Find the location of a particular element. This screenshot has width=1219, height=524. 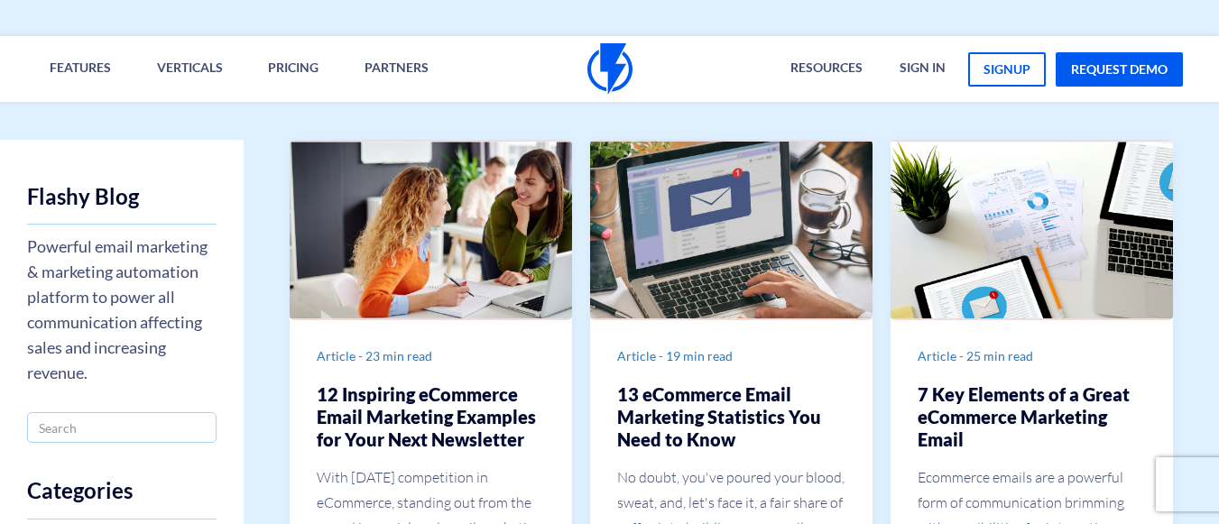

input: Search is located at coordinates (122, 428).